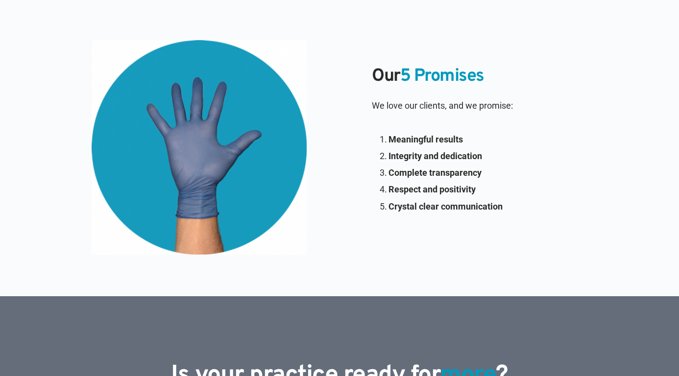  Describe the element at coordinates (386, 76) in the screenshot. I see `span: Our` at that location.